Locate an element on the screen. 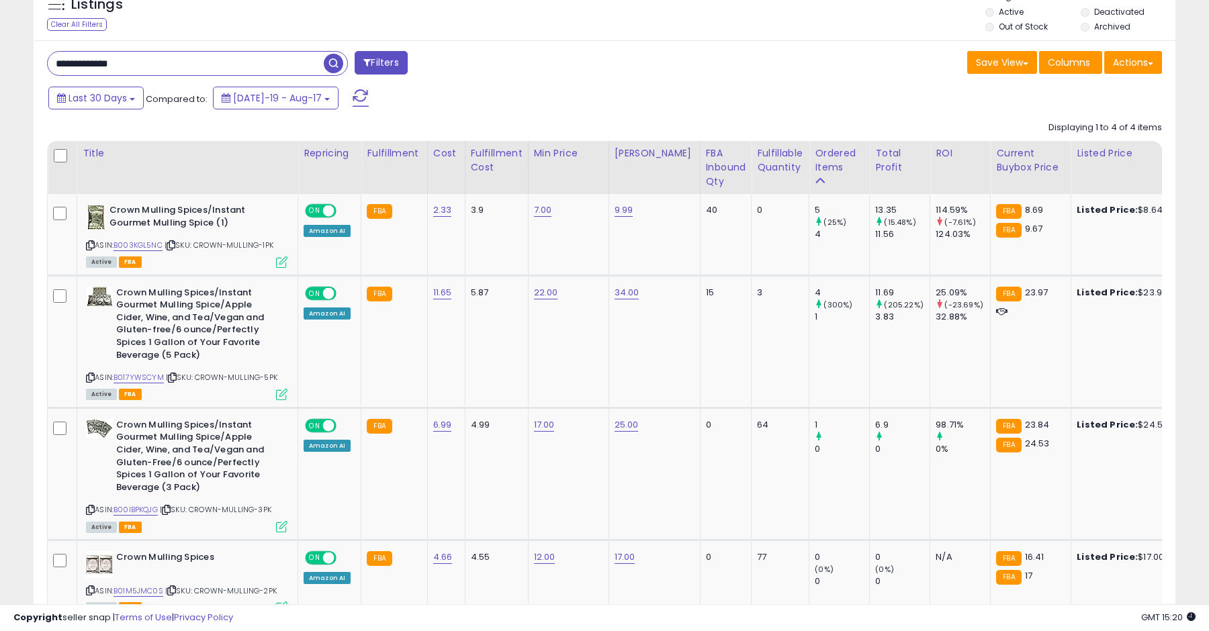  div: 77 is located at coordinates (778, 557).